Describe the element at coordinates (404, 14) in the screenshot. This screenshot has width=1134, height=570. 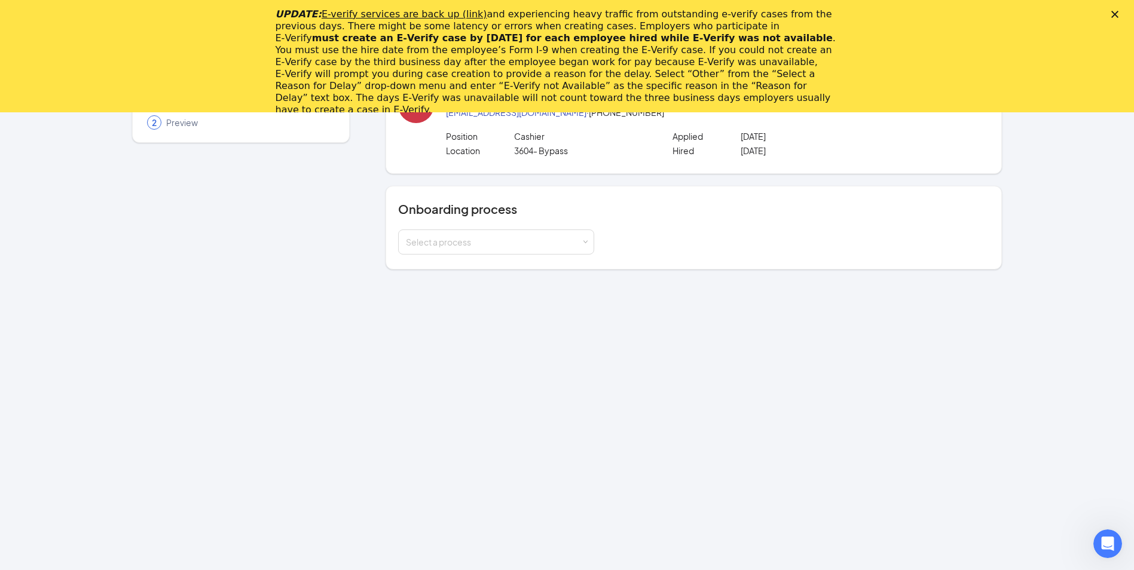
I see `a: E-verify services are back up (link)` at that location.